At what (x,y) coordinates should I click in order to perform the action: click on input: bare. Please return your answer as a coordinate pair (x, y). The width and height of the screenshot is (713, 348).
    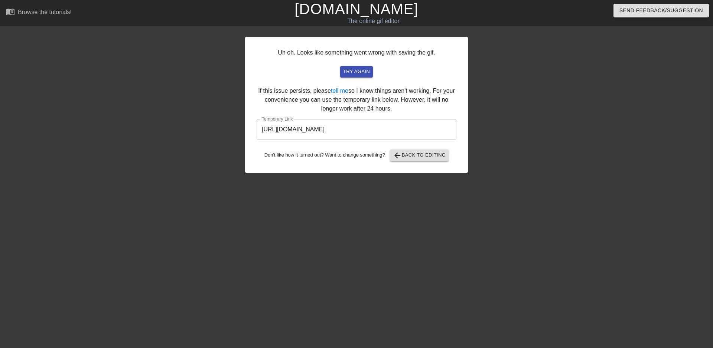
    Looking at the image, I should click on (356, 130).